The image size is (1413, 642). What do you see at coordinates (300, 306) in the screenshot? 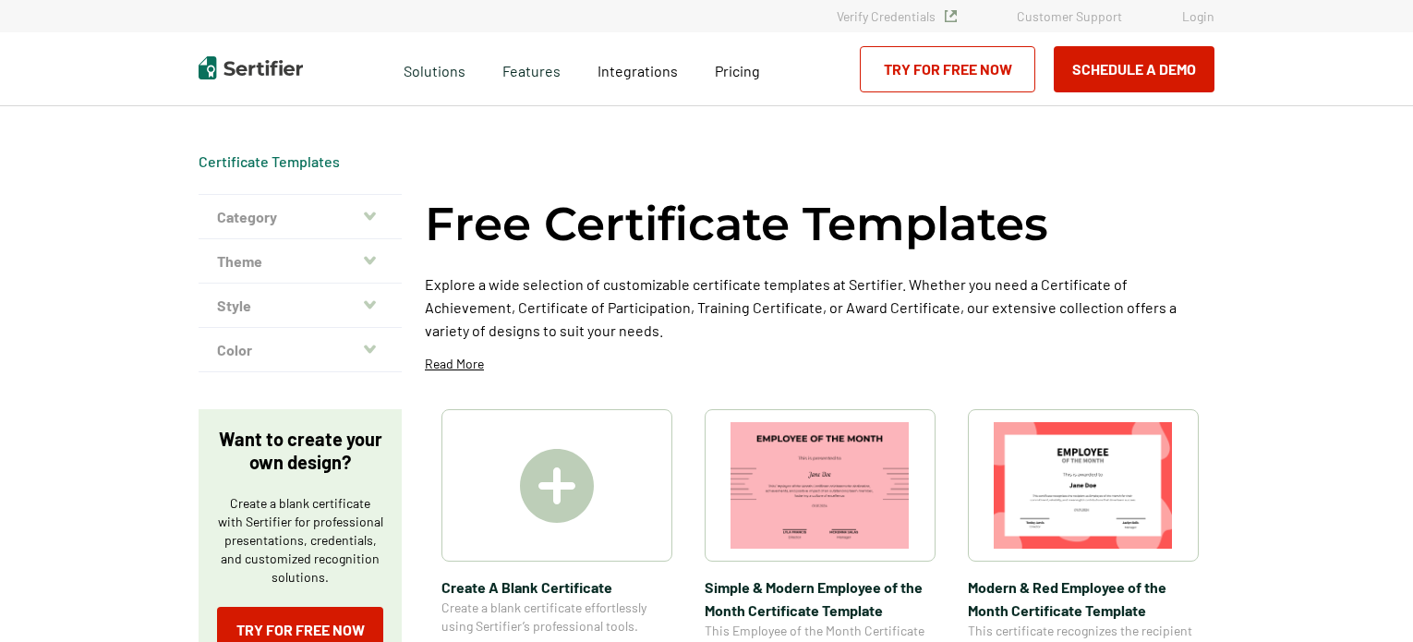
I see `button: Style` at bounding box center [300, 306].